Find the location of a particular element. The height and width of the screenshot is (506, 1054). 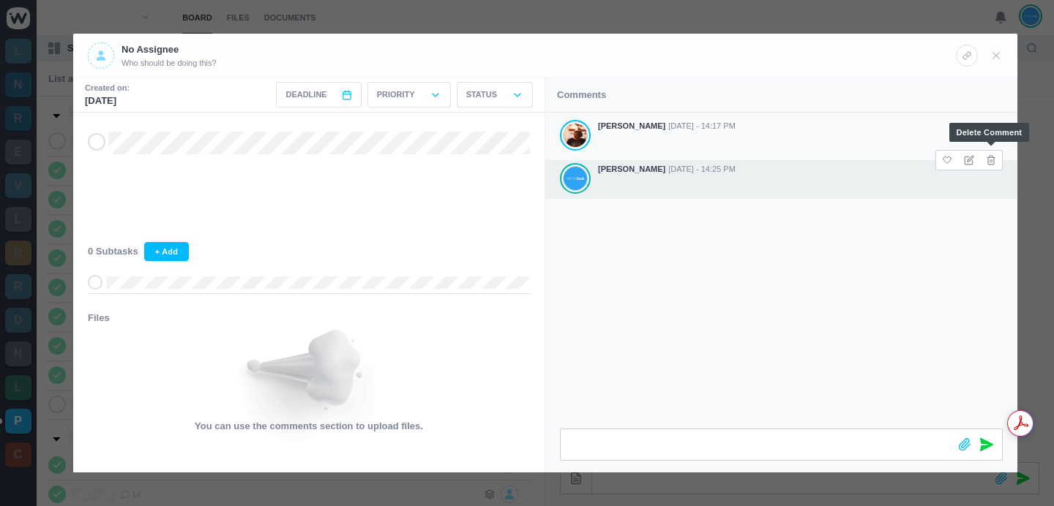

small: Created on: is located at coordinates (107, 88).